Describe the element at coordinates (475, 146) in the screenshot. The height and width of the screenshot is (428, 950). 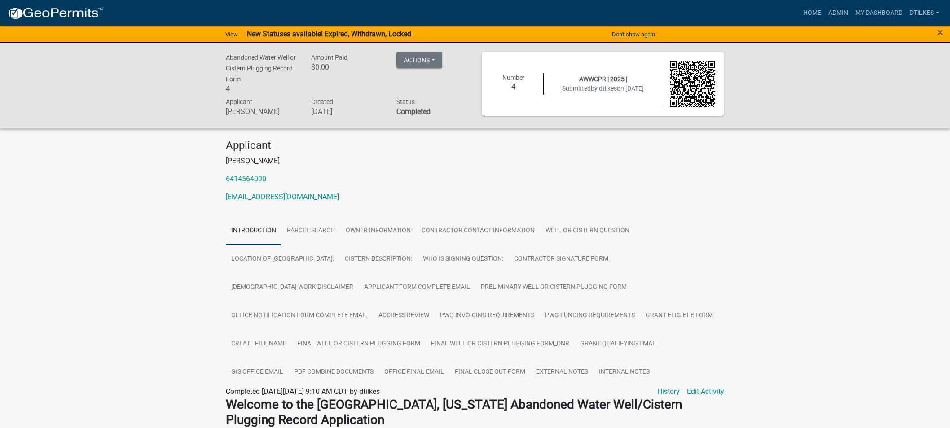
I see `h4: Applicant` at that location.